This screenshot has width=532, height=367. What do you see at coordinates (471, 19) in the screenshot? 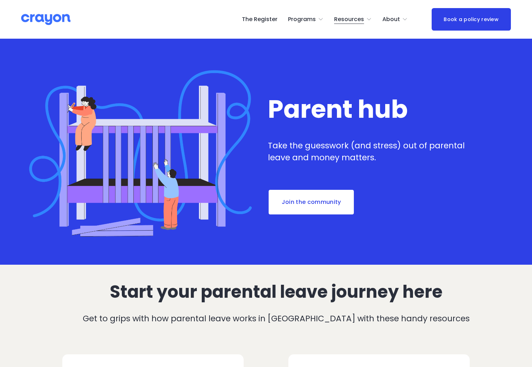
I see `a: Book a policy review` at bounding box center [471, 19].